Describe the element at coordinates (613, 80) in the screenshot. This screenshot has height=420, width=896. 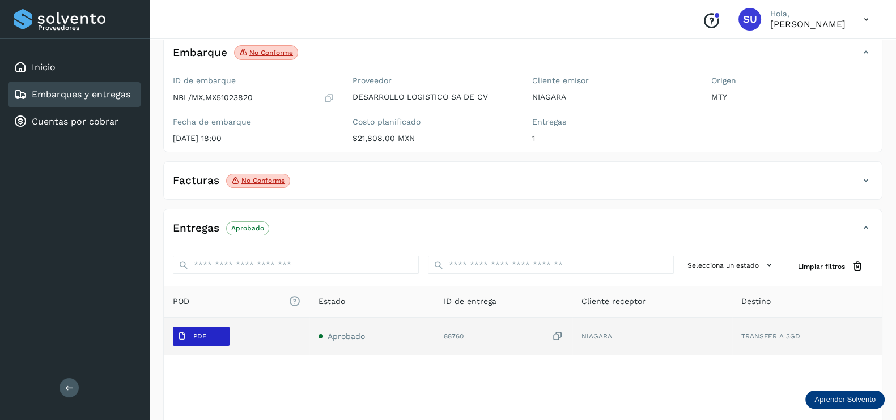
I see `label: Cliente emisor` at that location.